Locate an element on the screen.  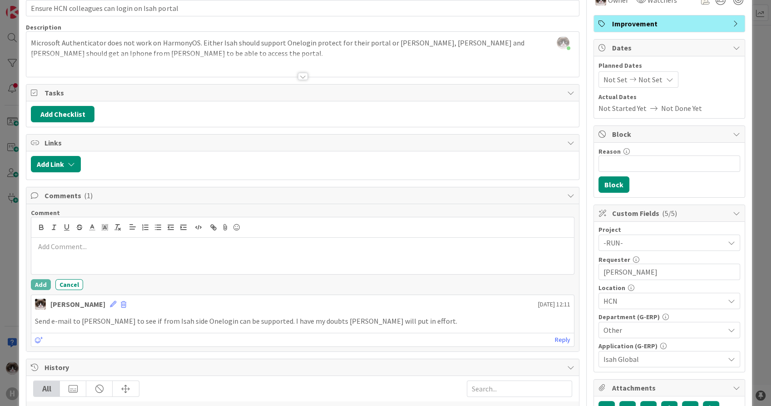
button: Add Checklist is located at coordinates (63, 114).